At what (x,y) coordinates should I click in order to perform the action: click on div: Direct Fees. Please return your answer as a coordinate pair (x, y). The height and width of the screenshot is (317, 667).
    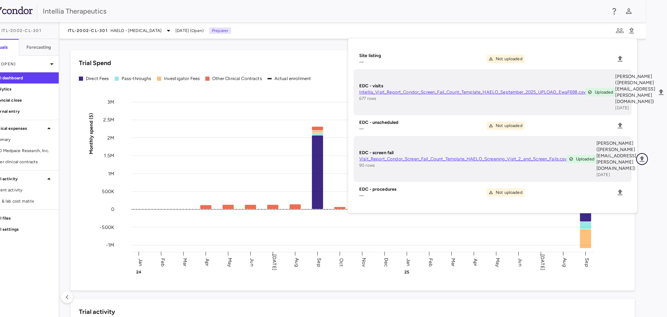
    Looking at the image, I should click on (97, 79).